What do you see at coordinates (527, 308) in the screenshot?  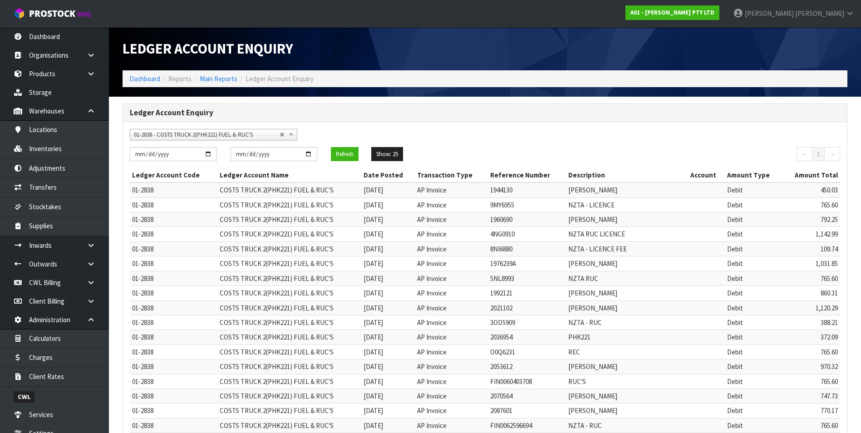 I see `td: 2021102` at bounding box center [527, 308].